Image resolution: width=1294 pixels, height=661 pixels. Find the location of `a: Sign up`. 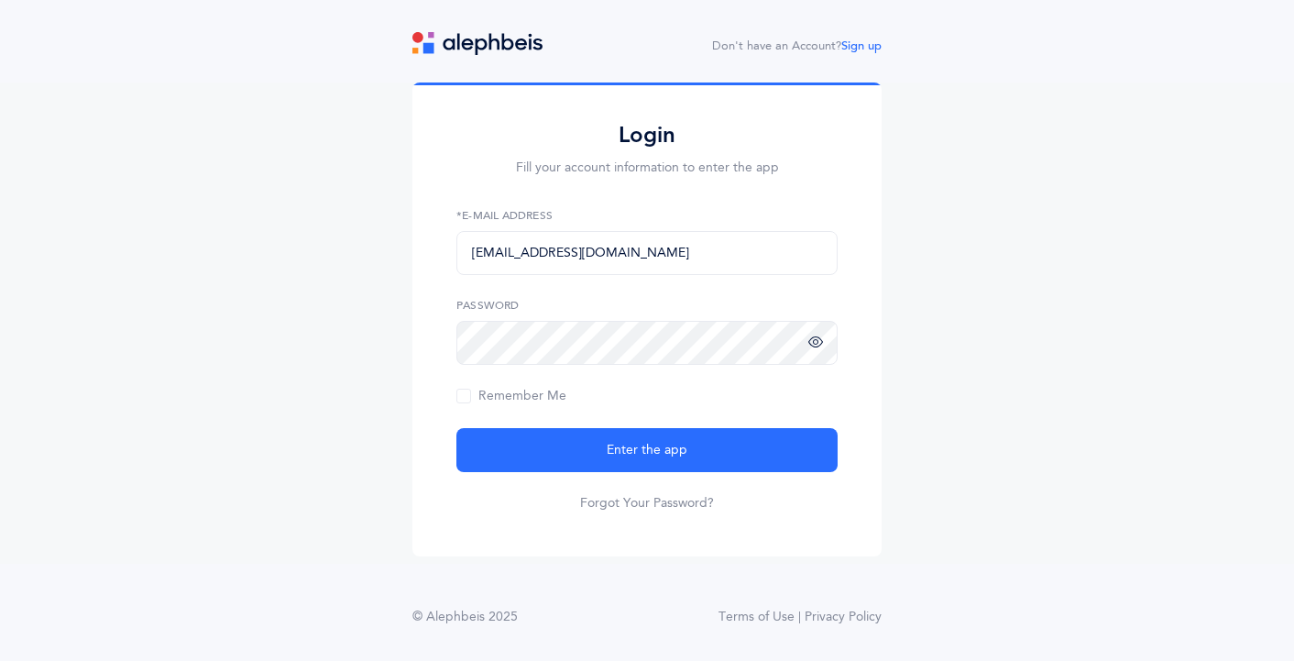

a: Sign up is located at coordinates (861, 46).